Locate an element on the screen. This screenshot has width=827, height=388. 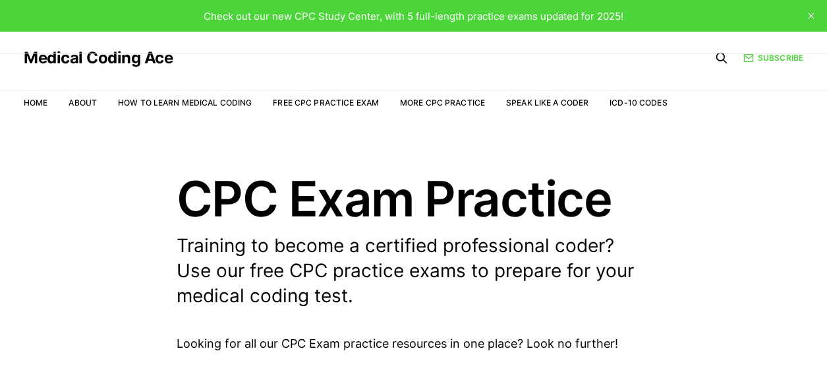
button: close is located at coordinates (811, 16).